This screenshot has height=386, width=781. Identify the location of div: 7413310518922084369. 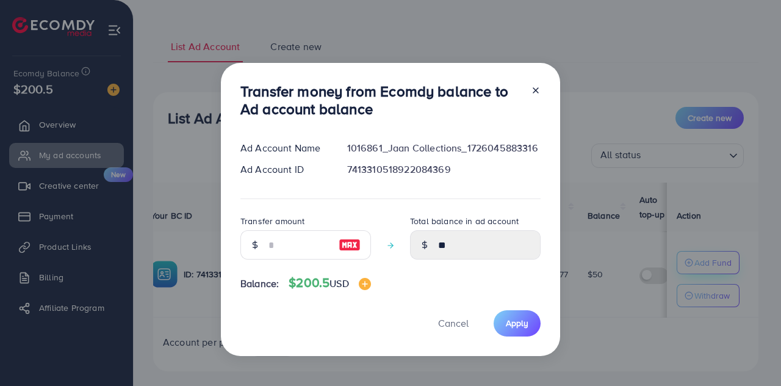
(444, 169).